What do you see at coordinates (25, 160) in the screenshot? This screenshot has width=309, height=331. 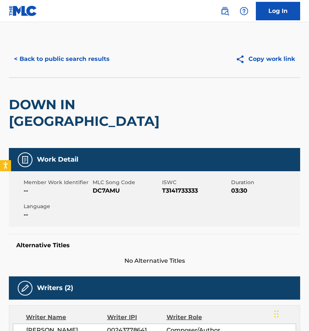 I see `img: Work Detail` at bounding box center [25, 160].